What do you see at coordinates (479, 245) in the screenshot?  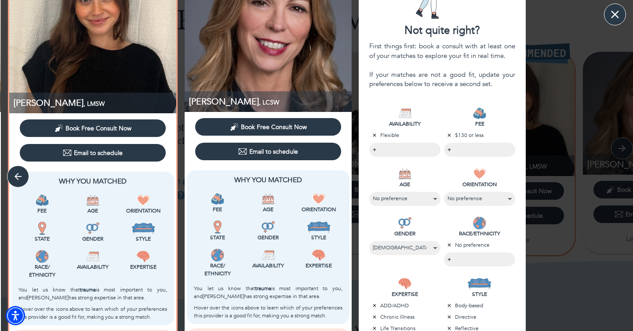 I see `p: No preference` at bounding box center [479, 245].